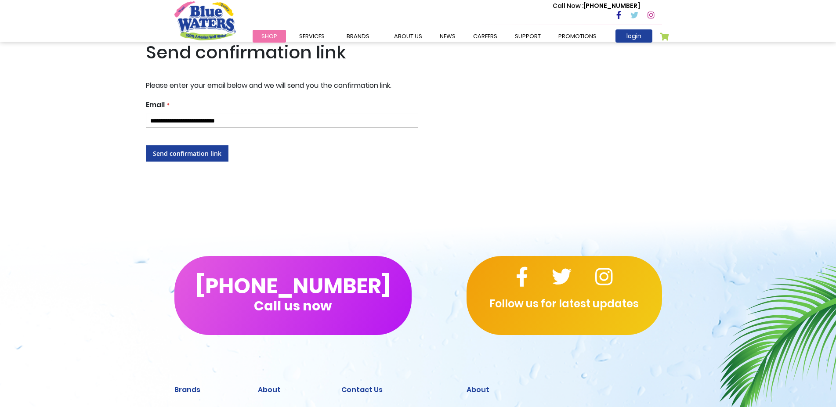 Image resolution: width=836 pixels, height=407 pixels. Describe the element at coordinates (210, 390) in the screenshot. I see `h2: Brands` at that location.